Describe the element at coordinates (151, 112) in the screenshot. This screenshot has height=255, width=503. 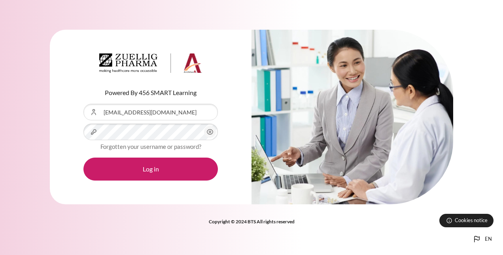
I see `input: Username or Email Address` at that location.